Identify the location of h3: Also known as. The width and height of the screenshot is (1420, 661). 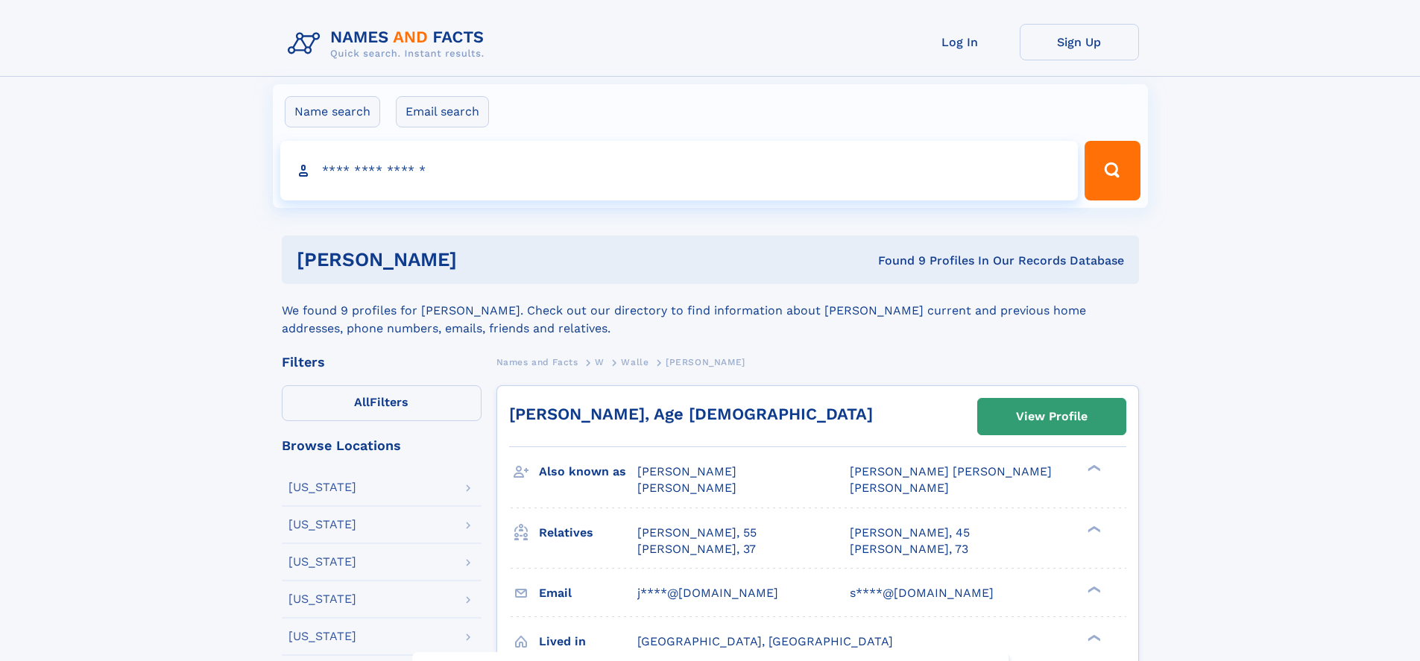
(588, 472).